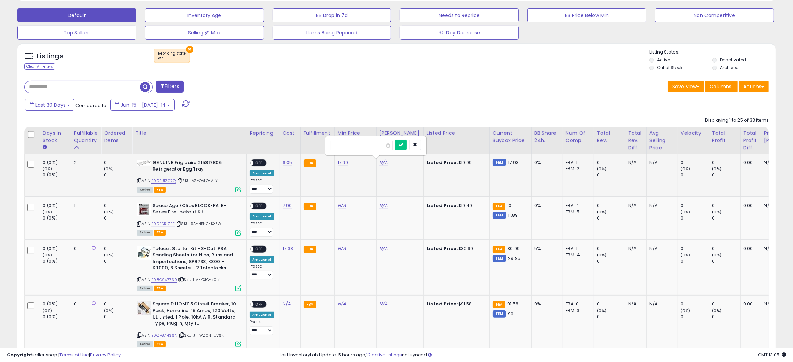  Describe the element at coordinates (77, 15) in the screenshot. I see `button: Default` at that location.